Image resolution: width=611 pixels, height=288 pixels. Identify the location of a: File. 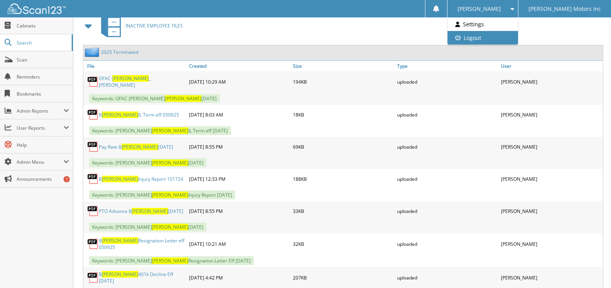
(135, 66).